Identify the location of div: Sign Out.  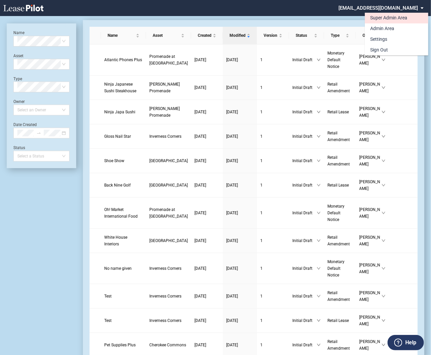
(379, 50).